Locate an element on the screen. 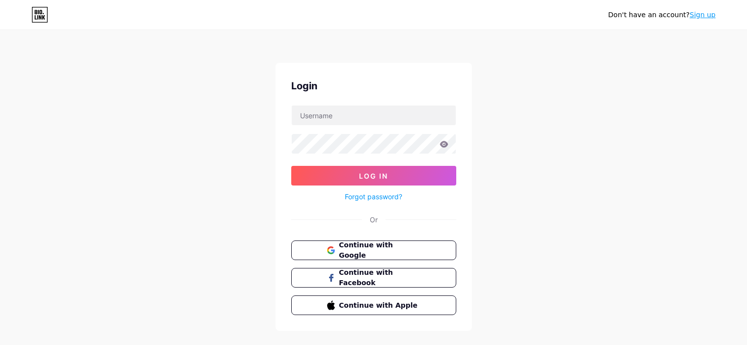  a: Continue with Facebook is located at coordinates (374, 278).